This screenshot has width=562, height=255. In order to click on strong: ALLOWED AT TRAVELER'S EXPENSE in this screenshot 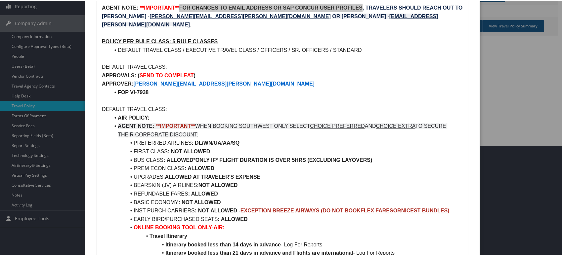, I will do `click(212, 176)`.